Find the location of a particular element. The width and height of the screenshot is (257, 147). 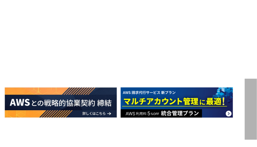

p: ナレッジ is located at coordinates (243, 12).